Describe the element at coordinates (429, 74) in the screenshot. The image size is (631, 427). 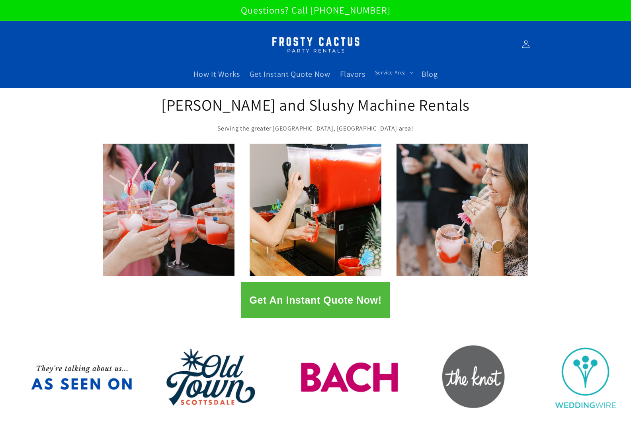
I see `span: Blog` at that location.